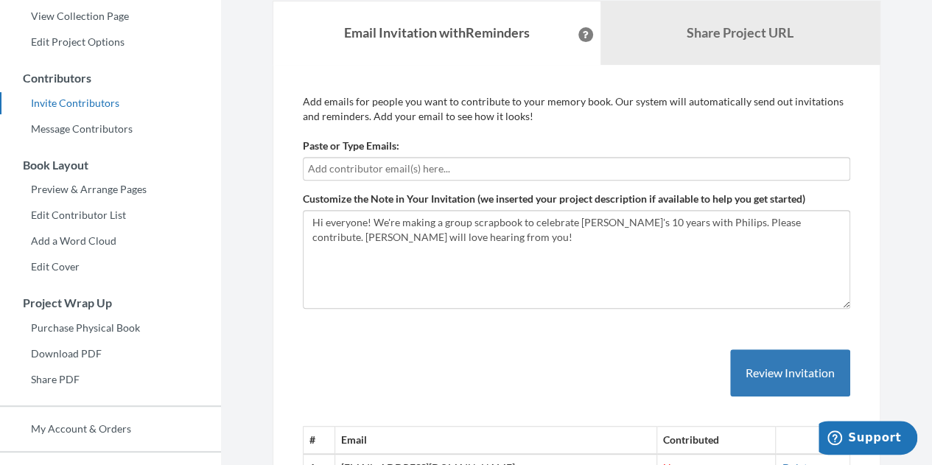 This screenshot has width=932, height=465. I want to click on p: Add emails for people you want to contribute to your memory book. Our system will automatically s..., so click(576, 109).